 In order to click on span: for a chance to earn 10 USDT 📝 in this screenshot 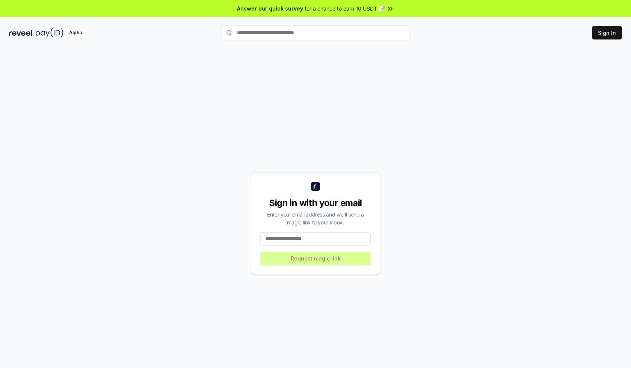, I will do `click(345, 8)`.